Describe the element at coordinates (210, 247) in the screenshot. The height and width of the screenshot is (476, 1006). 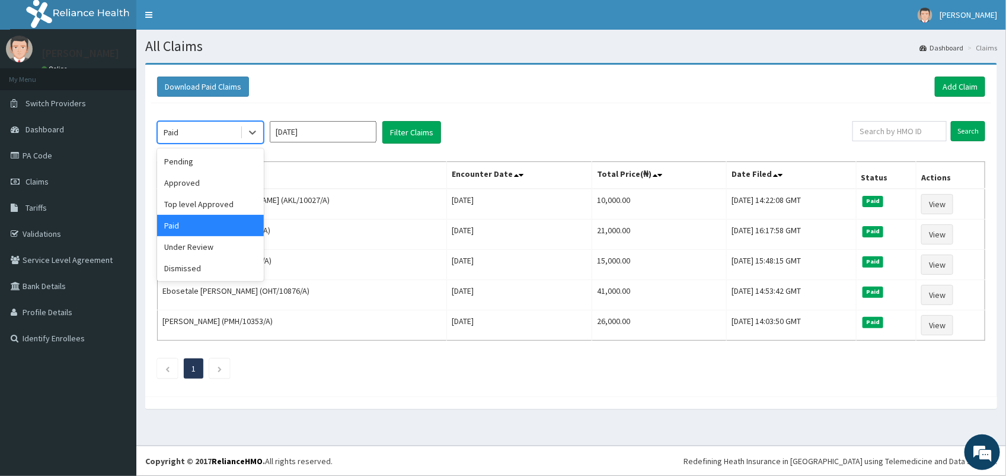
I see `div: Under Review` at that location.